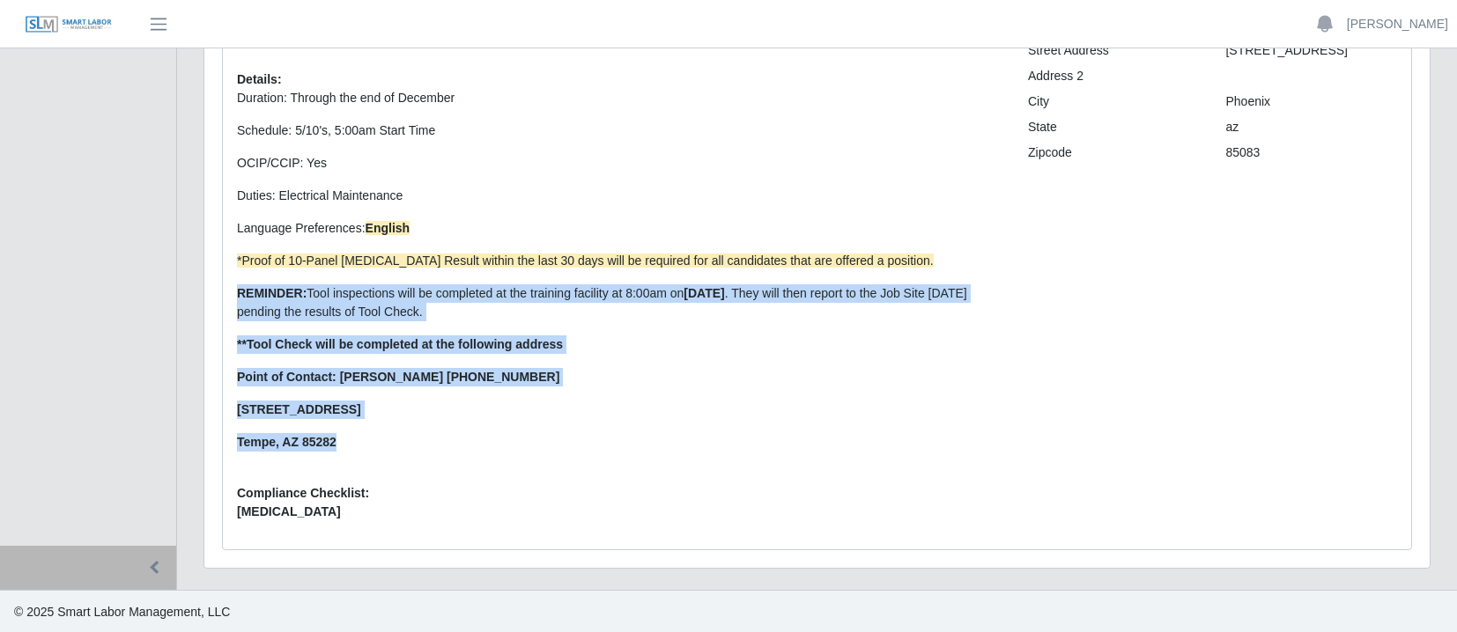  What do you see at coordinates (619, 303) in the screenshot?
I see `p: Tool inspections will be completed at the training facility at 8:00am on . They will then report ...` at bounding box center [619, 303].